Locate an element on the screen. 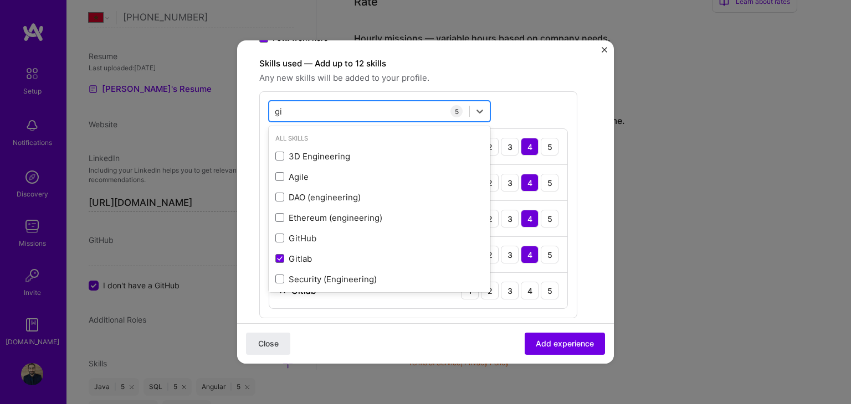 This screenshot has width=851, height=404. span: Close is located at coordinates (268, 344).